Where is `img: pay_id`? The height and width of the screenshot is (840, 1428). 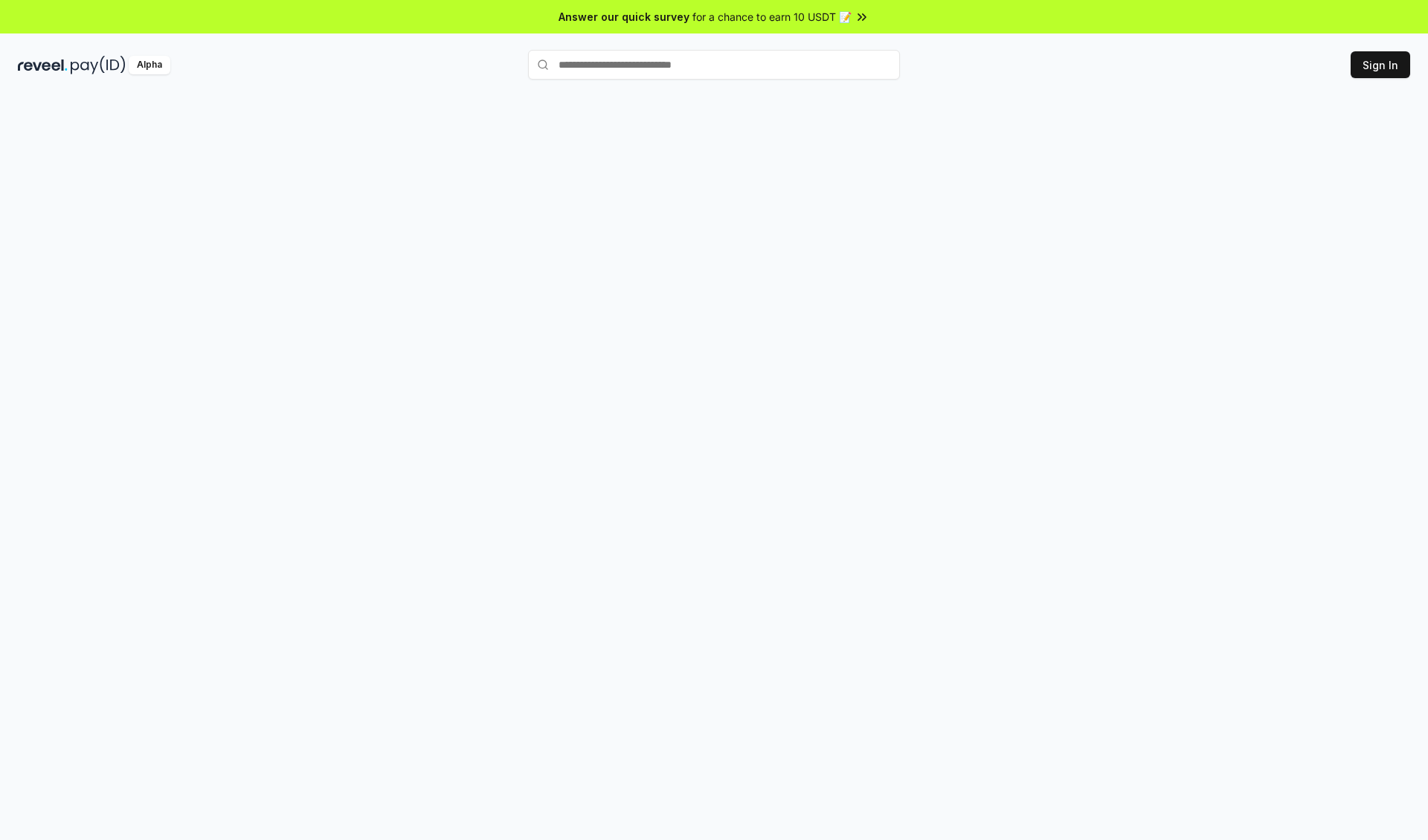
img: pay_id is located at coordinates (99, 64).